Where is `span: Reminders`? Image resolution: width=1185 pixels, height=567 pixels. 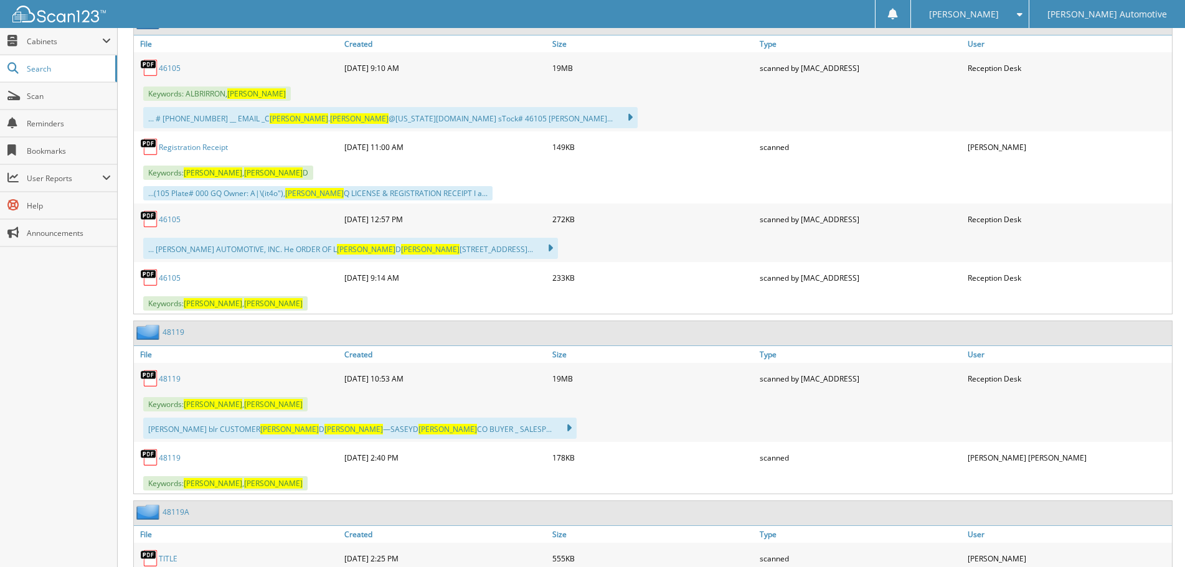
span: Reminders is located at coordinates (69, 123).